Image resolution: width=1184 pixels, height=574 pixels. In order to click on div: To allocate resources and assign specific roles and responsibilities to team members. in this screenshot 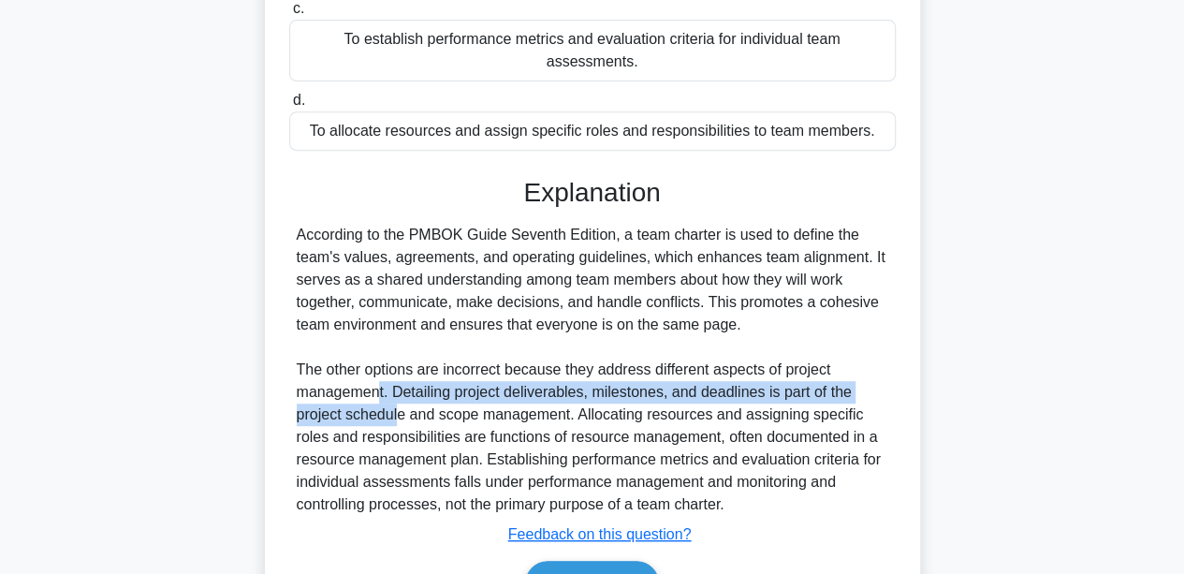, I will do `click(592, 131)`.